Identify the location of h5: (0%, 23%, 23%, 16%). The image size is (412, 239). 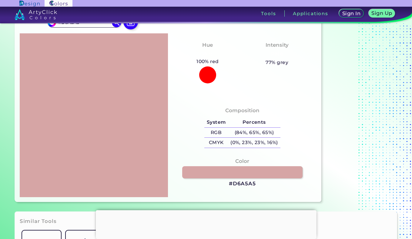
(254, 143).